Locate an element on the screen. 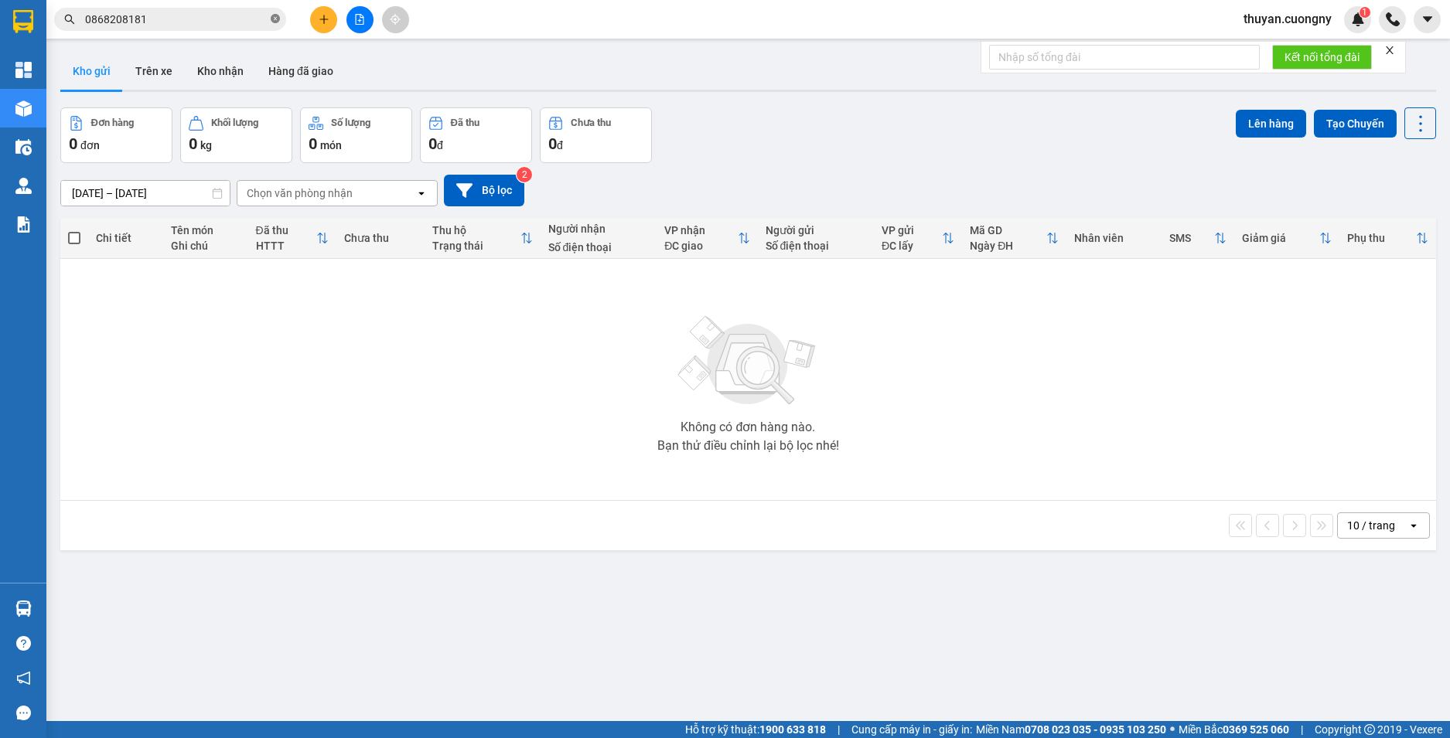 This screenshot has height=738, width=1450. span: Miền Bắc is located at coordinates (1233, 730).